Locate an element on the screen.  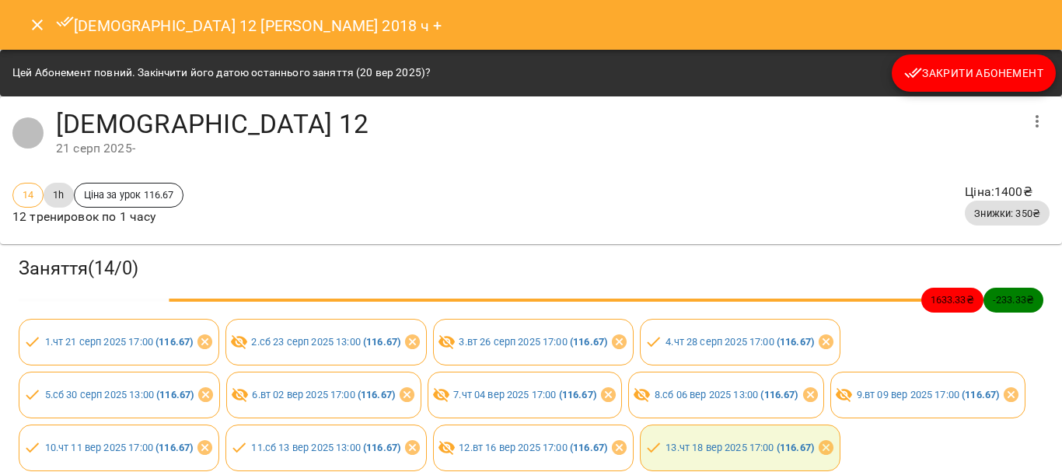
div: 11.сб 13 вер 2025 13:00 (116.67) is located at coordinates (326, 448).